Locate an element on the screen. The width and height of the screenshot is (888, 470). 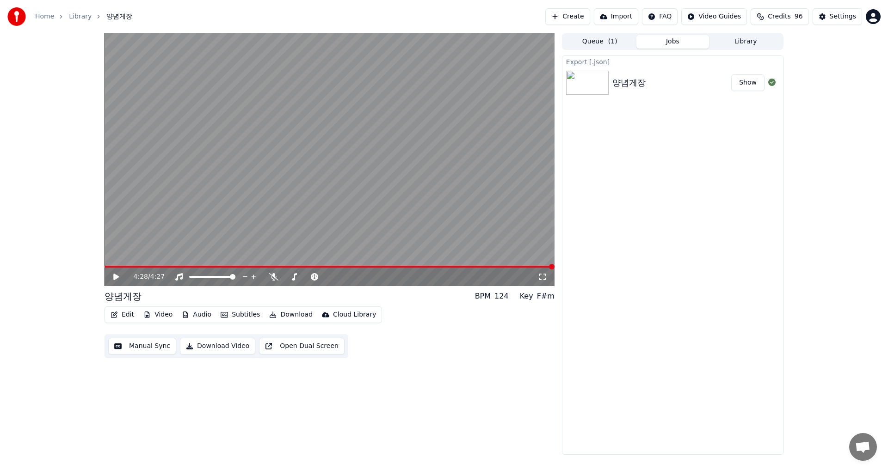
button: Open Dual Screen is located at coordinates (301, 346).